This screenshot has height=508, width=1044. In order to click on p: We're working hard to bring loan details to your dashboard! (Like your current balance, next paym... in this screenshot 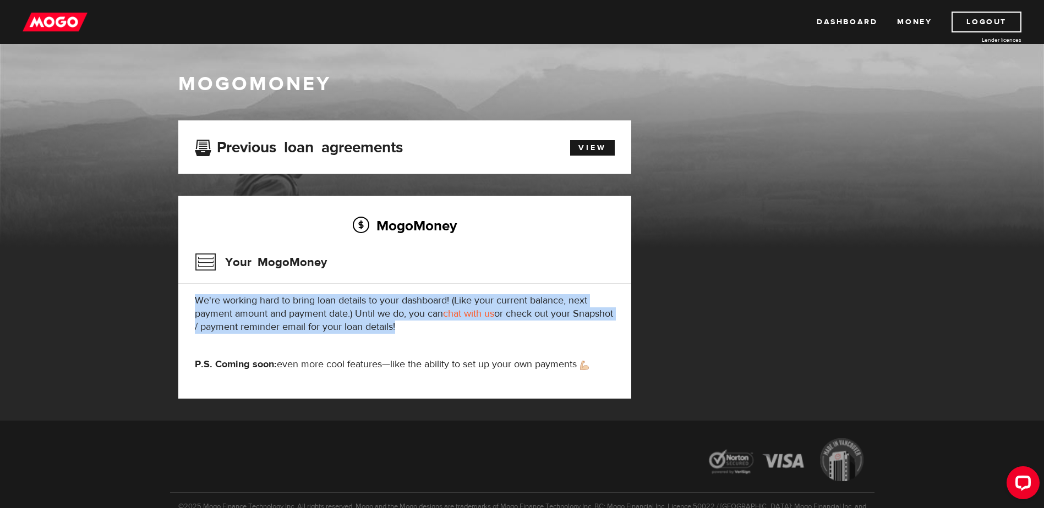, I will do `click(404, 314)`.